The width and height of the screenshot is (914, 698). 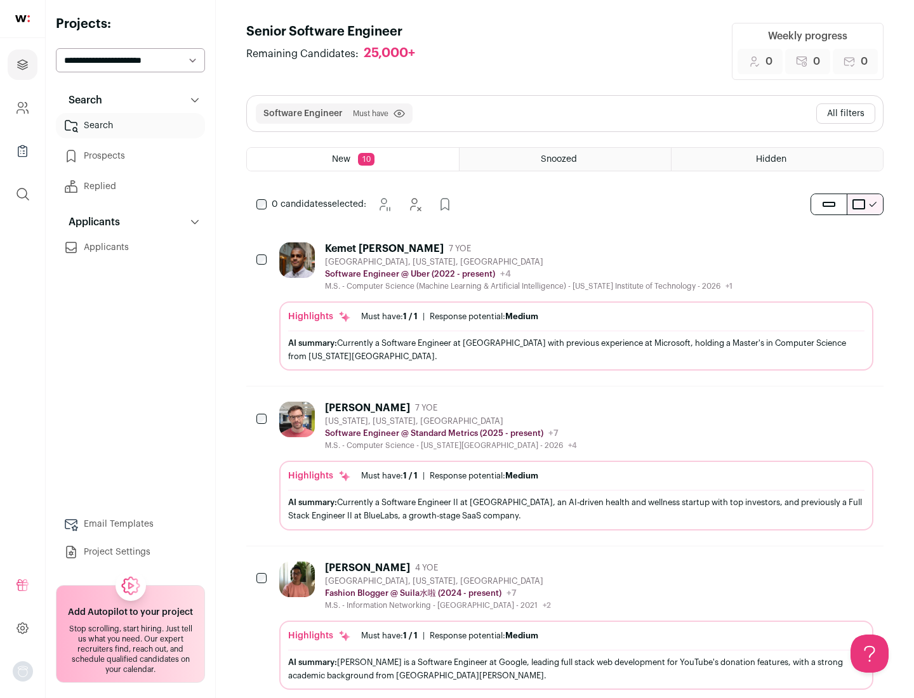 I want to click on h2: Projects:, so click(x=130, y=24).